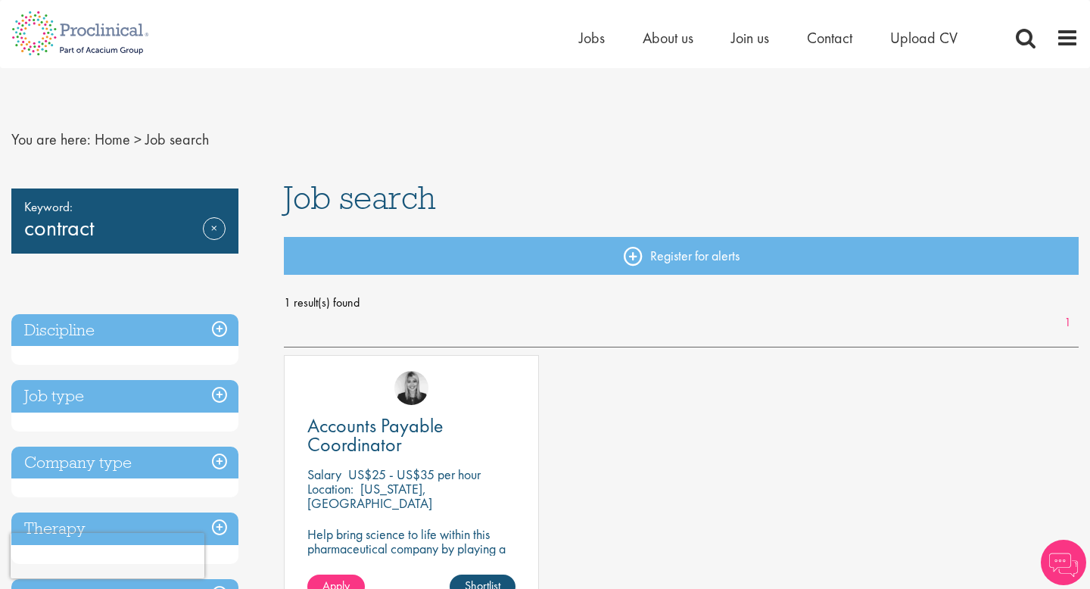 This screenshot has height=589, width=1090. I want to click on span: Salary, so click(324, 474).